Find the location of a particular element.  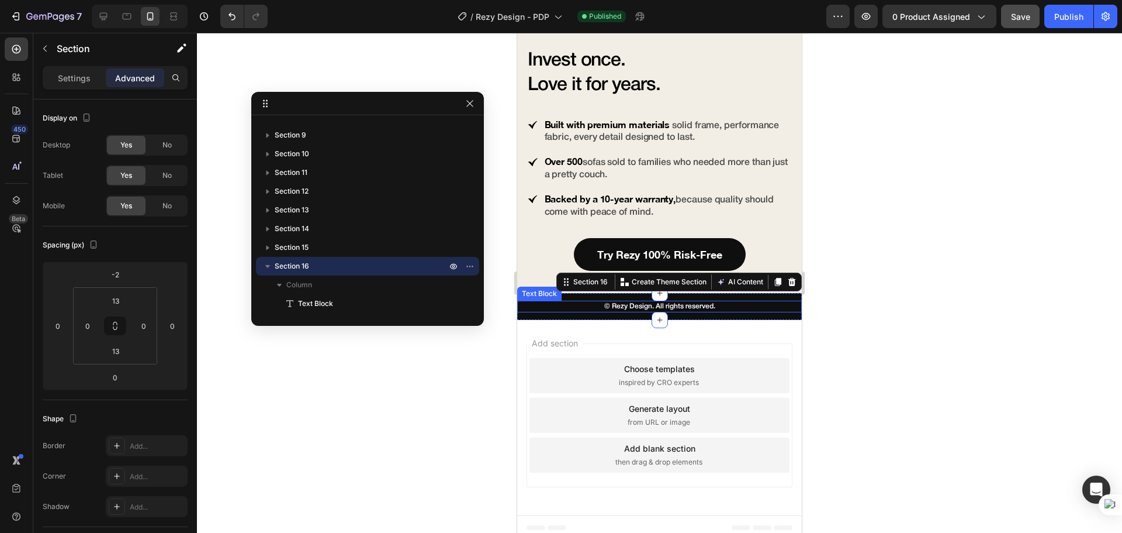

p: Advanced is located at coordinates (135, 78).